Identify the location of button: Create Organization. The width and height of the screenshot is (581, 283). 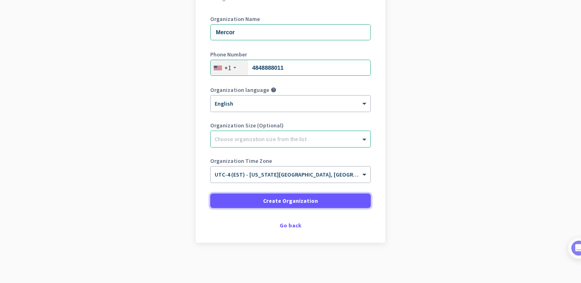
(290, 201).